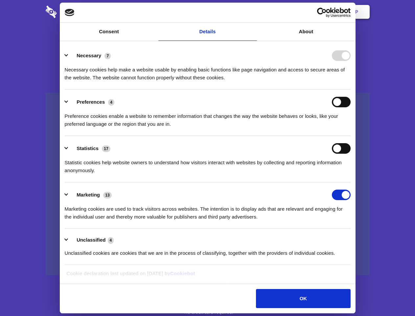 This screenshot has height=316, width=415. Describe the element at coordinates (282, 12) in the screenshot. I see `a: Contact` at that location.